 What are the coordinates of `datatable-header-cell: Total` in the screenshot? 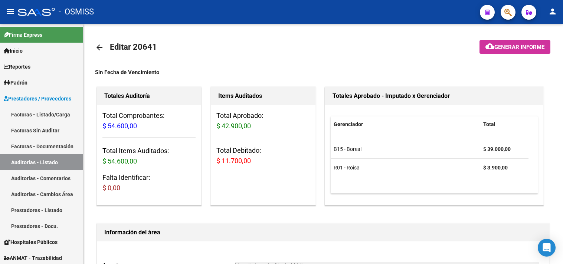 It's located at (505, 124).